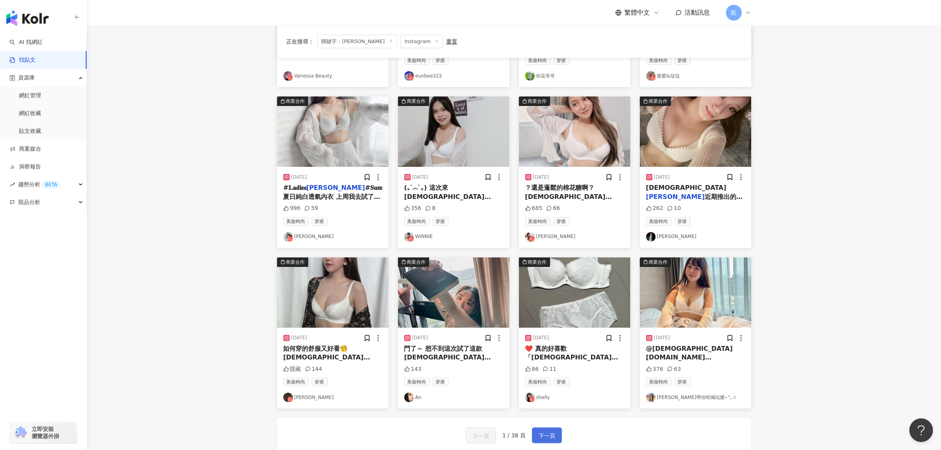  I want to click on button: 上一頁, so click(481, 435).